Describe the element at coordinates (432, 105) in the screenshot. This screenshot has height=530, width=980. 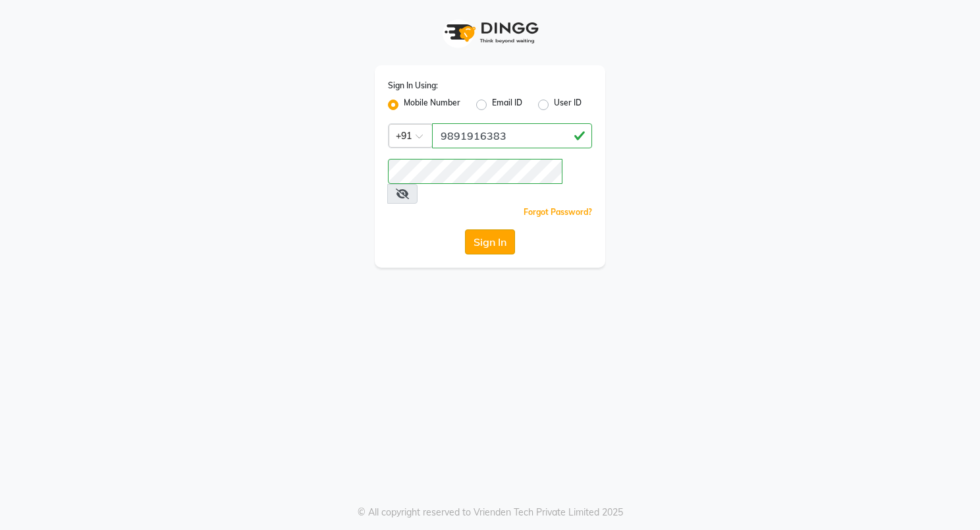
I see `label: Mobile Number` at that location.